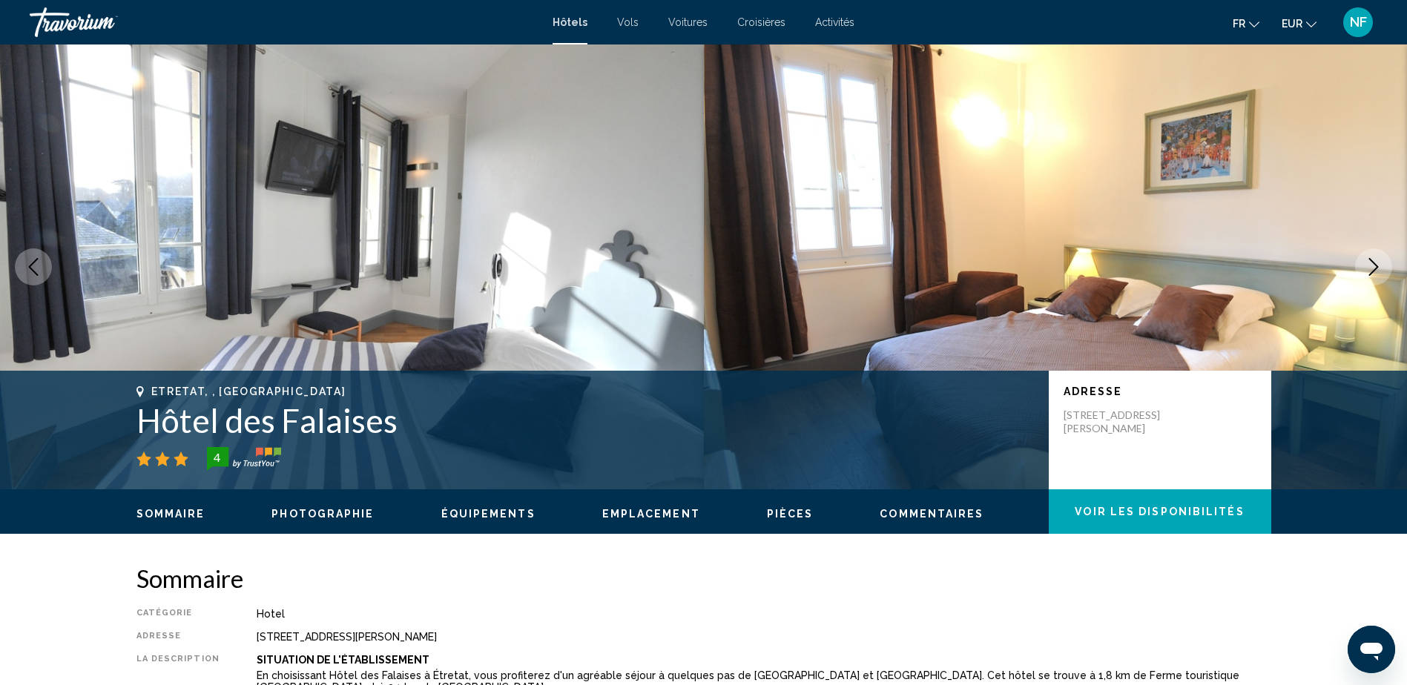  I want to click on span: Croisières, so click(761, 22).